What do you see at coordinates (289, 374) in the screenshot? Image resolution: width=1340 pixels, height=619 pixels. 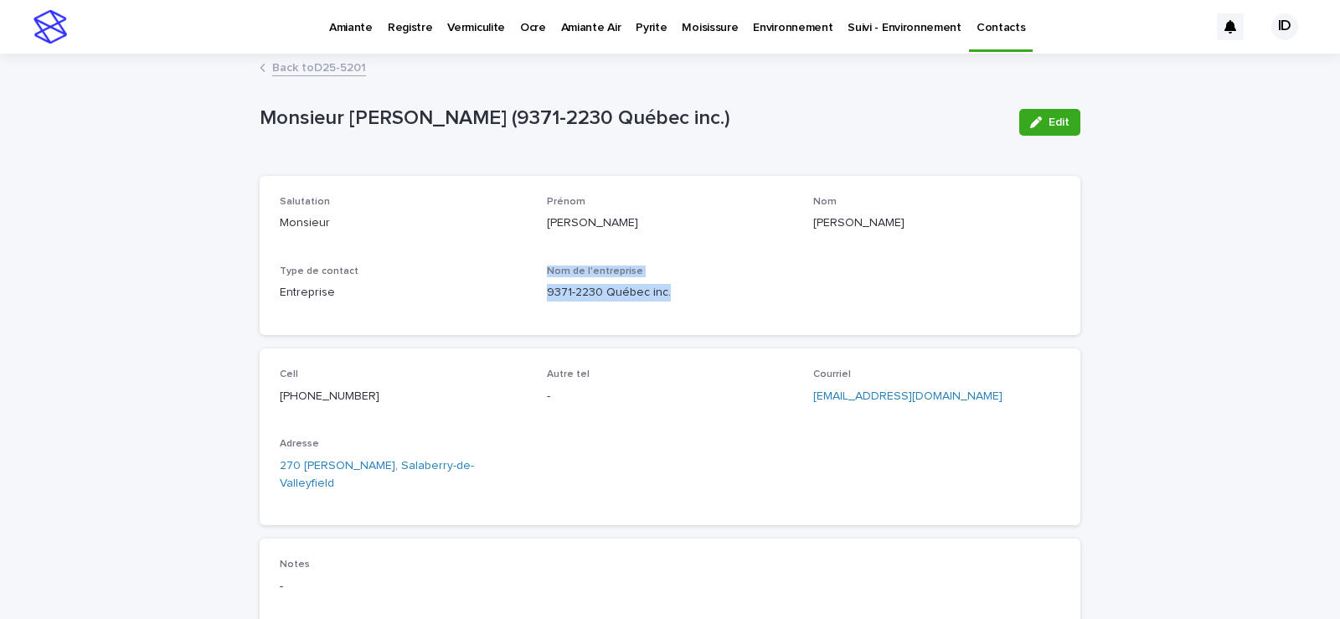 I see `span: Cell` at bounding box center [289, 374].